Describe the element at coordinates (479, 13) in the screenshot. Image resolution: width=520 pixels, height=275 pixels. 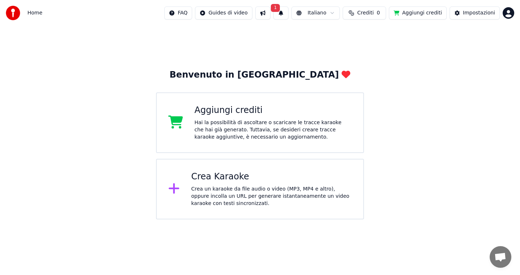
I see `div: Impostazioni` at that location.